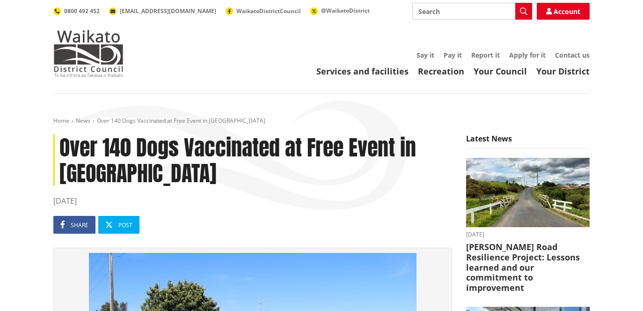 Image resolution: width=643 pixels, height=311 pixels. Describe the element at coordinates (83, 120) in the screenshot. I see `a: News` at that location.